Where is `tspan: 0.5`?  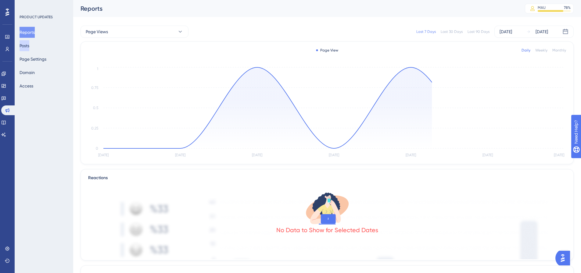
tspan: 0.5 is located at coordinates (95, 108).